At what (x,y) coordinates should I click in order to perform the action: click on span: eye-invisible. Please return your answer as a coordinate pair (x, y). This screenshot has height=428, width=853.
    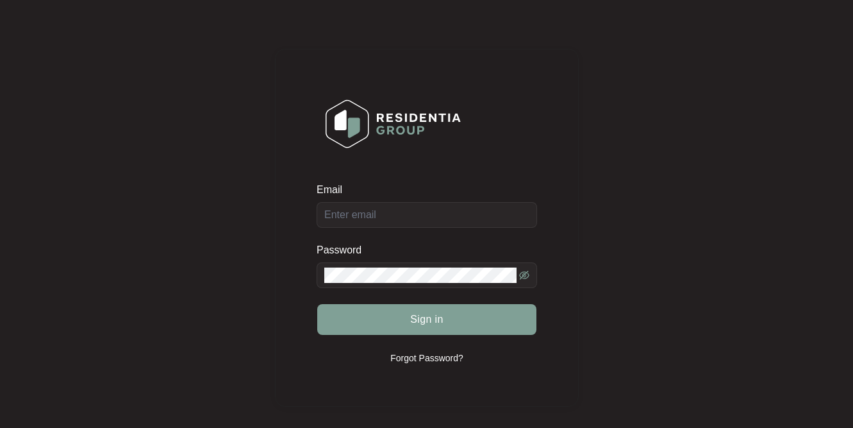
    Looking at the image, I should click on (524, 275).